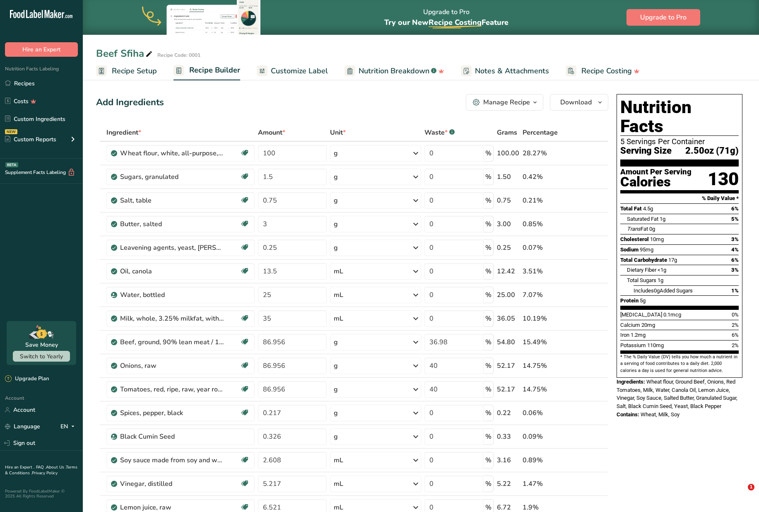 This screenshot has width=759, height=512. I want to click on span: Nutrition Breakdown, so click(394, 71).